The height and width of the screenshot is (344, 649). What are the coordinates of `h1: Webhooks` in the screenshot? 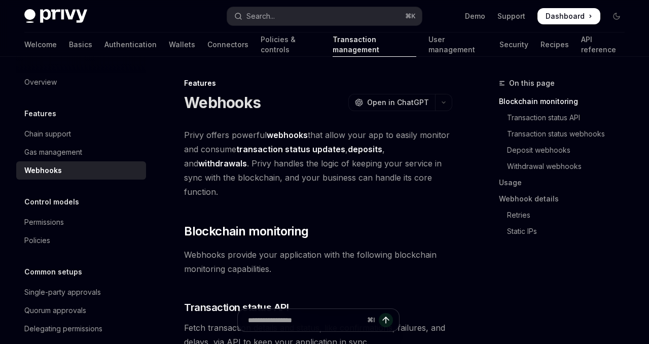 It's located at (222, 102).